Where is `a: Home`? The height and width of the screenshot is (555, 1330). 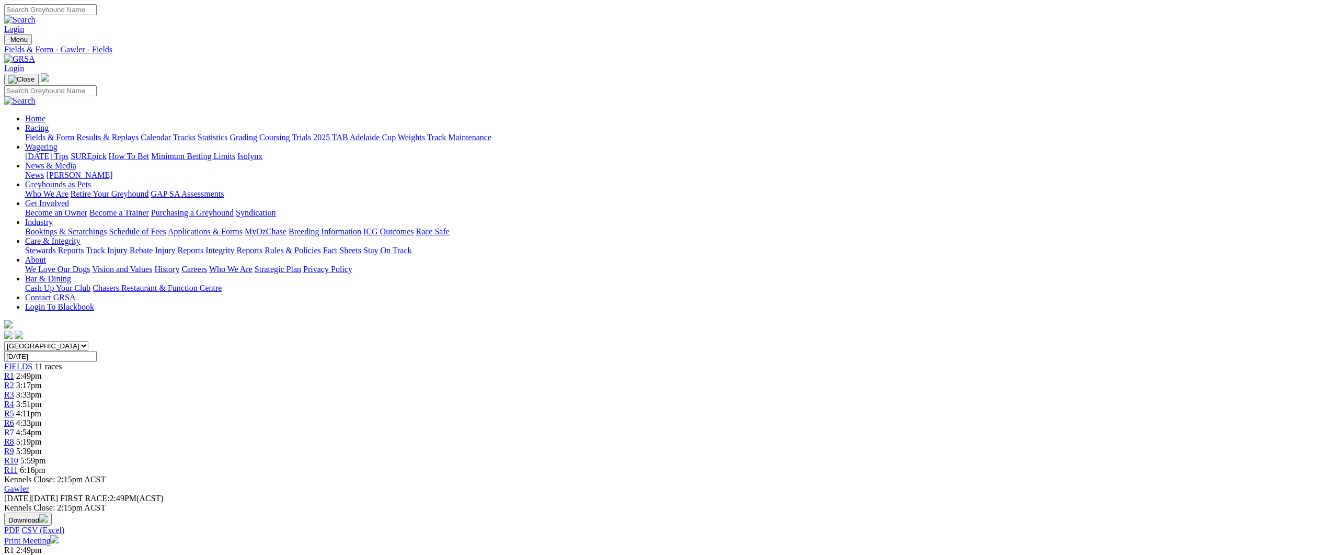
a: Home is located at coordinates (35, 118).